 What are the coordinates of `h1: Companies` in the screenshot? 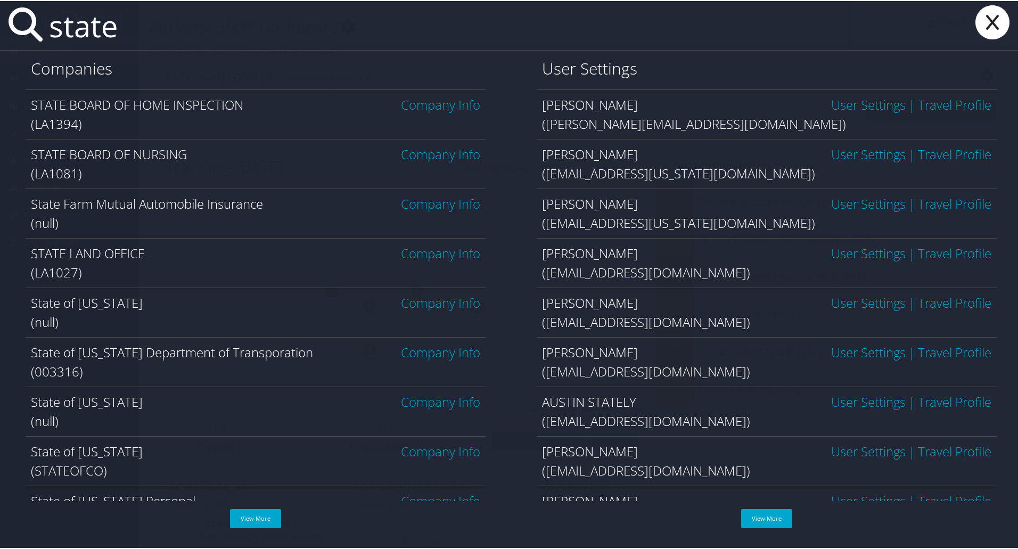 It's located at (256, 68).